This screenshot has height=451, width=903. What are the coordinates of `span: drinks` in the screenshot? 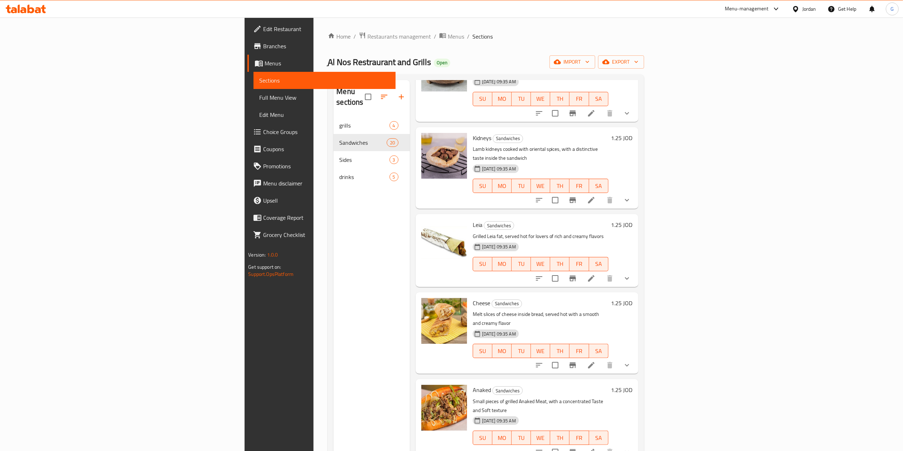 It's located at (364, 177).